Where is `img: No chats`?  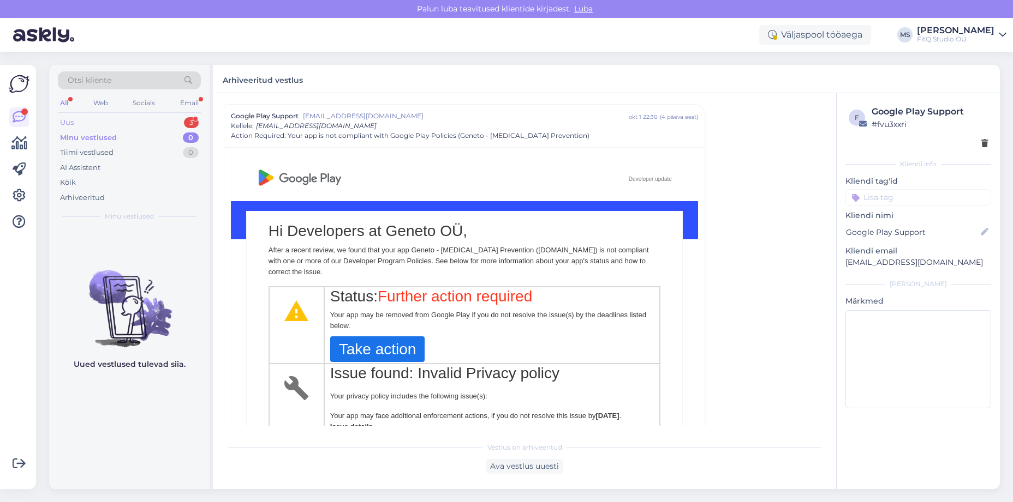
img: No chats is located at coordinates (129, 300).